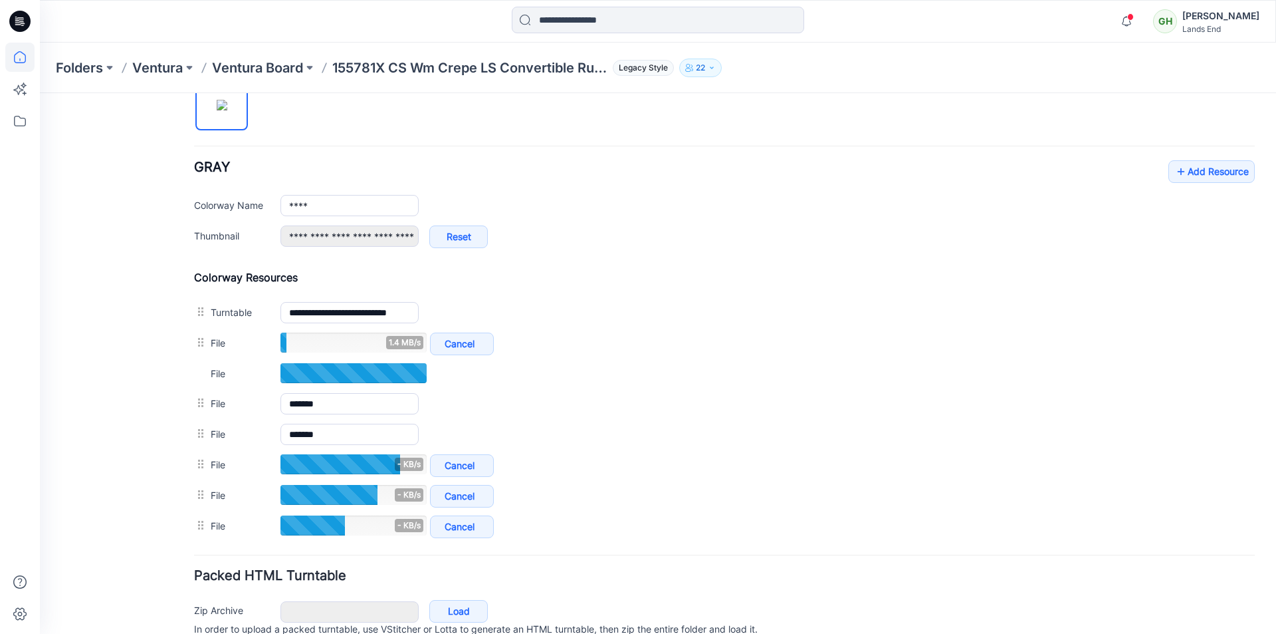 The width and height of the screenshot is (1276, 634). I want to click on a: Folders, so click(79, 68).